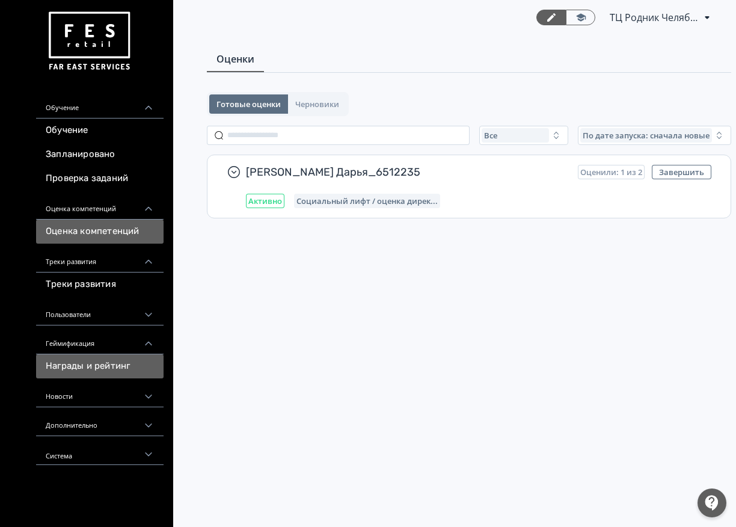  Describe the element at coordinates (100, 311) in the screenshot. I see `div: Пользователи` at that location.